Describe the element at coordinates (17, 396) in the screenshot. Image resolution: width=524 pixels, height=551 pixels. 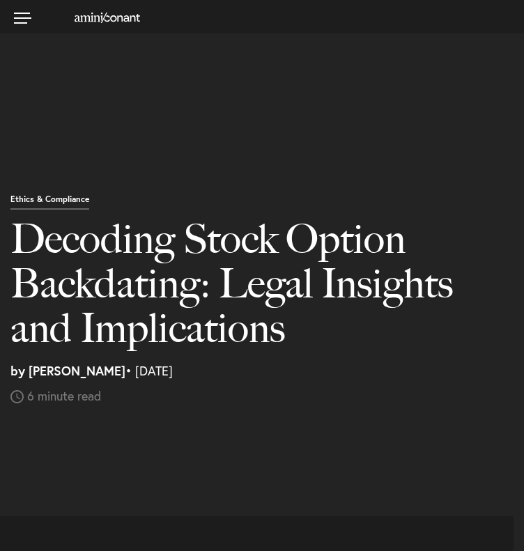
I see `img: icon-time-light.svg` at that location.